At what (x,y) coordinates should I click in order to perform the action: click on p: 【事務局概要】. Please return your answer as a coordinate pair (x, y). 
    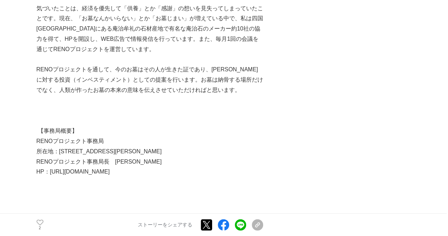
    Looking at the image, I should click on (150, 131).